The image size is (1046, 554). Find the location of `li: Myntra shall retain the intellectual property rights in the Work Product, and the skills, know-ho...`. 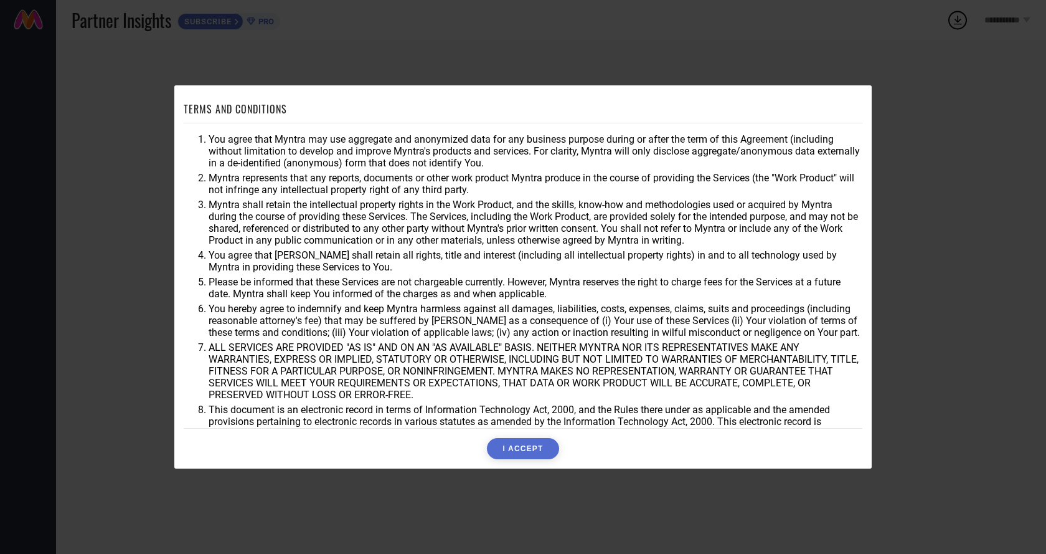

li: Myntra shall retain the intellectual property rights in the Work Product, and the skills, know-ho... is located at coordinates (536, 222).